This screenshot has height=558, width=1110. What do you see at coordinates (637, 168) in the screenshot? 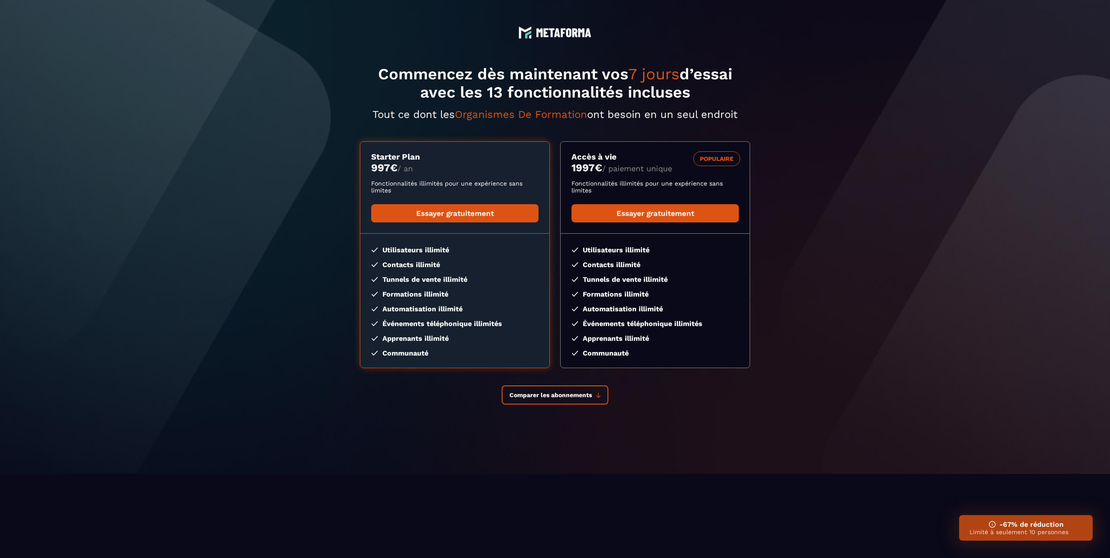
I see `span: / paiement unique` at bounding box center [637, 168].